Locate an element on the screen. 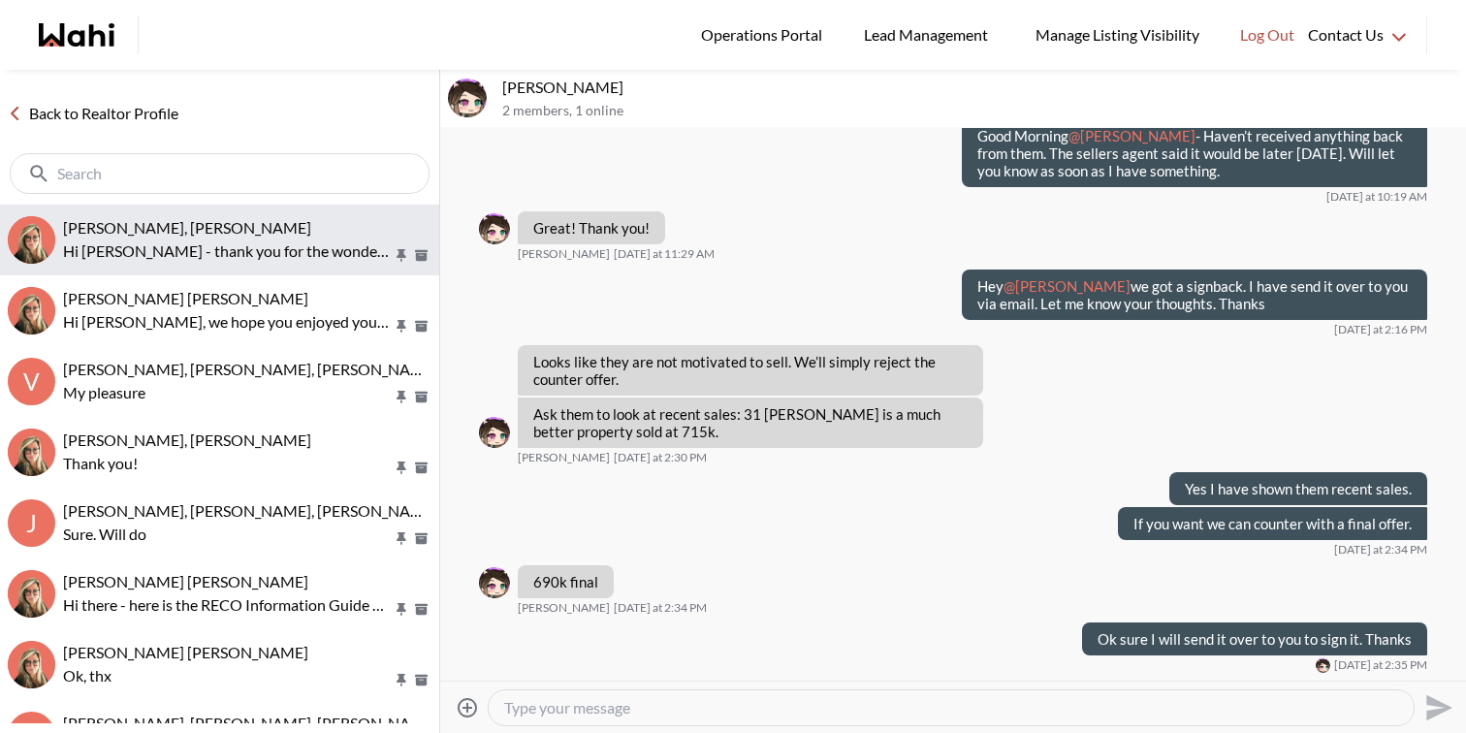 The height and width of the screenshot is (733, 1466). img: A is located at coordinates (31, 664).